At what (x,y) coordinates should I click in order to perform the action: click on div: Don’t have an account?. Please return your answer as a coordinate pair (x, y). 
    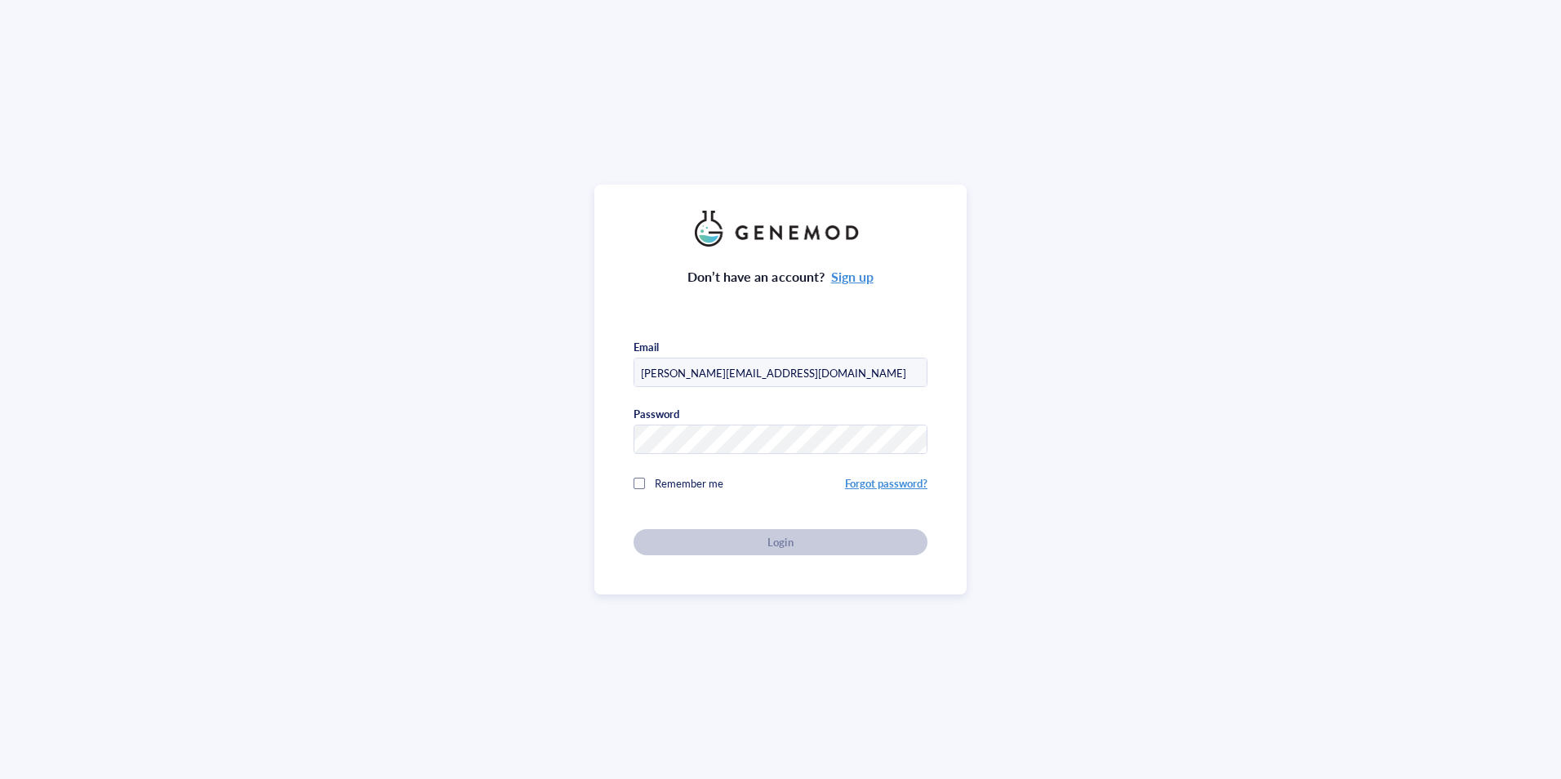
    Looking at the image, I should click on (781, 277).